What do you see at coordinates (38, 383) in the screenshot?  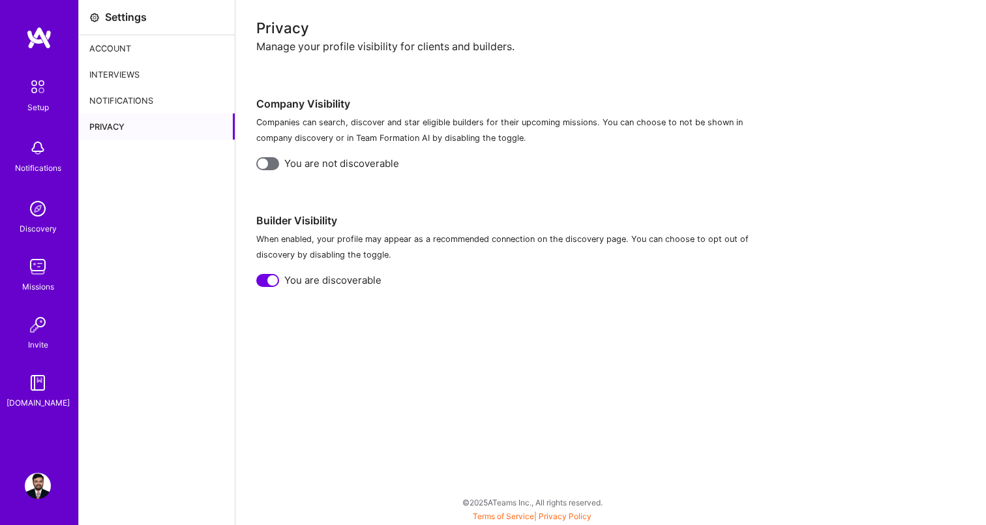 I see `img: guide book` at bounding box center [38, 383].